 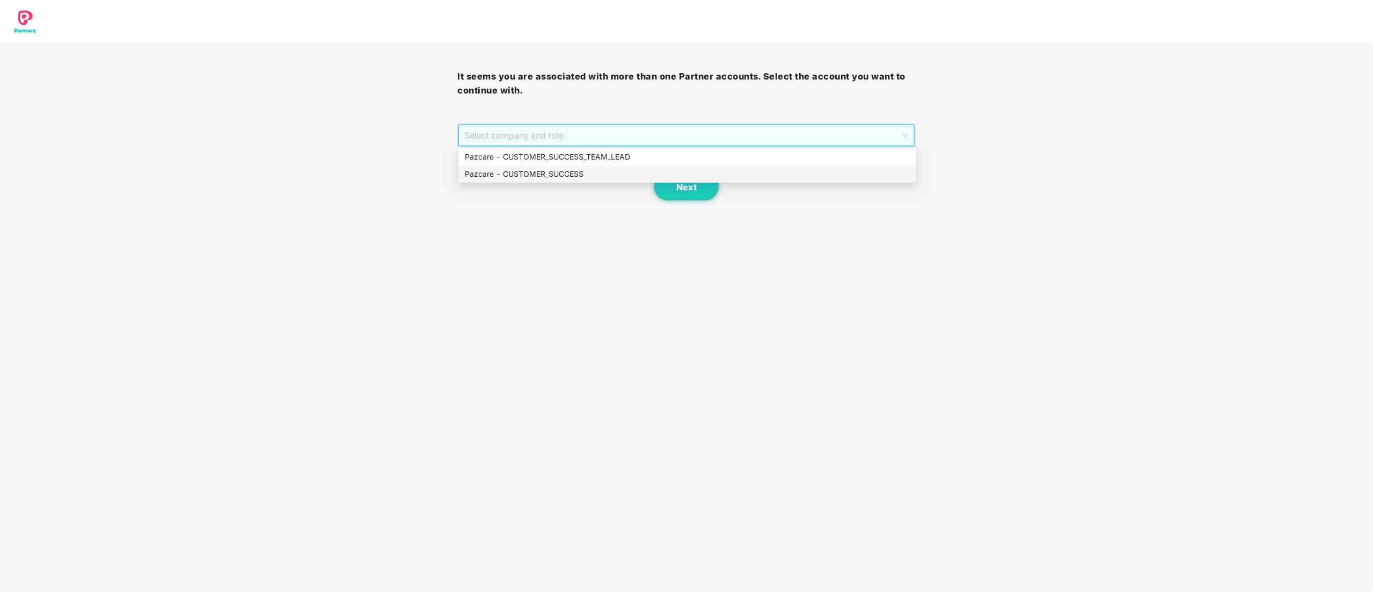 I want to click on span: Select company and role, so click(x=687, y=135).